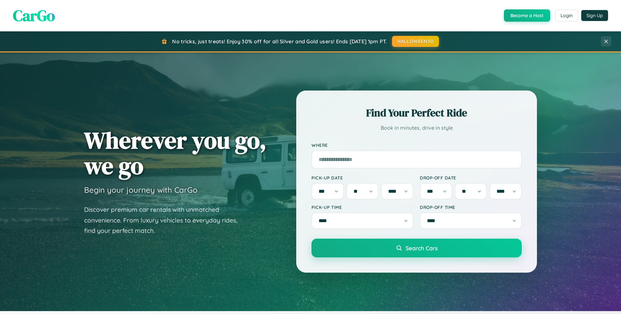 This screenshot has height=314, width=621. Describe the element at coordinates (417, 113) in the screenshot. I see `h2: Find Your Perfect Ride` at that location.